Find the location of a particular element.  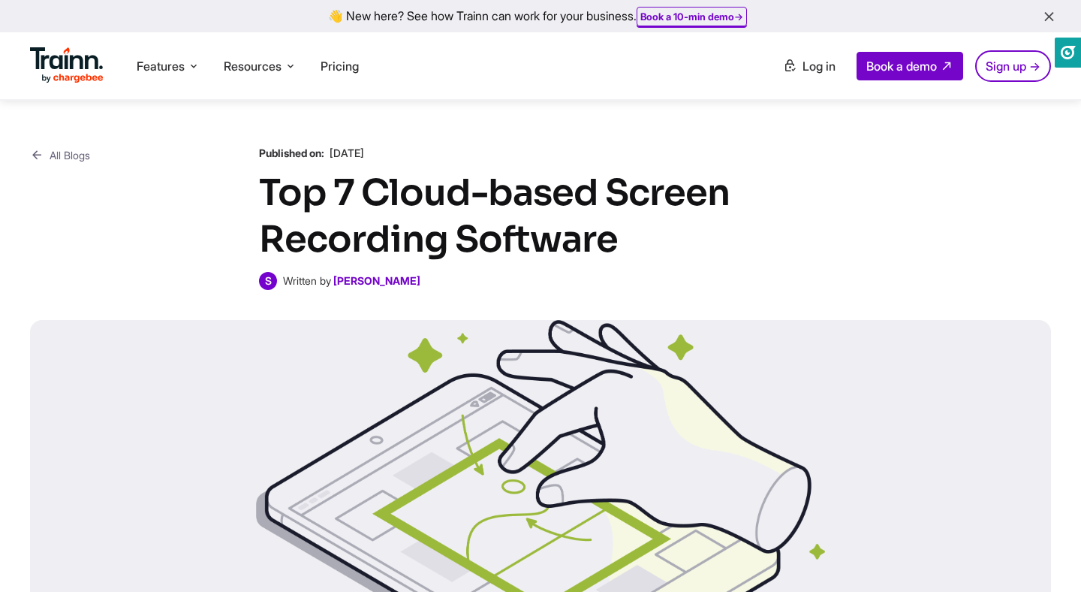

span: Pricing is located at coordinates (339, 66).